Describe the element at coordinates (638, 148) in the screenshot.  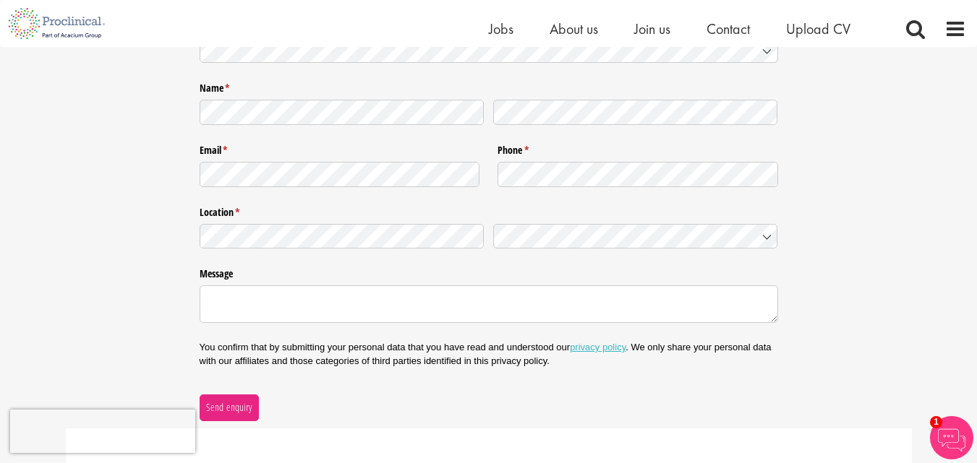
I see `label: Phone` at that location.